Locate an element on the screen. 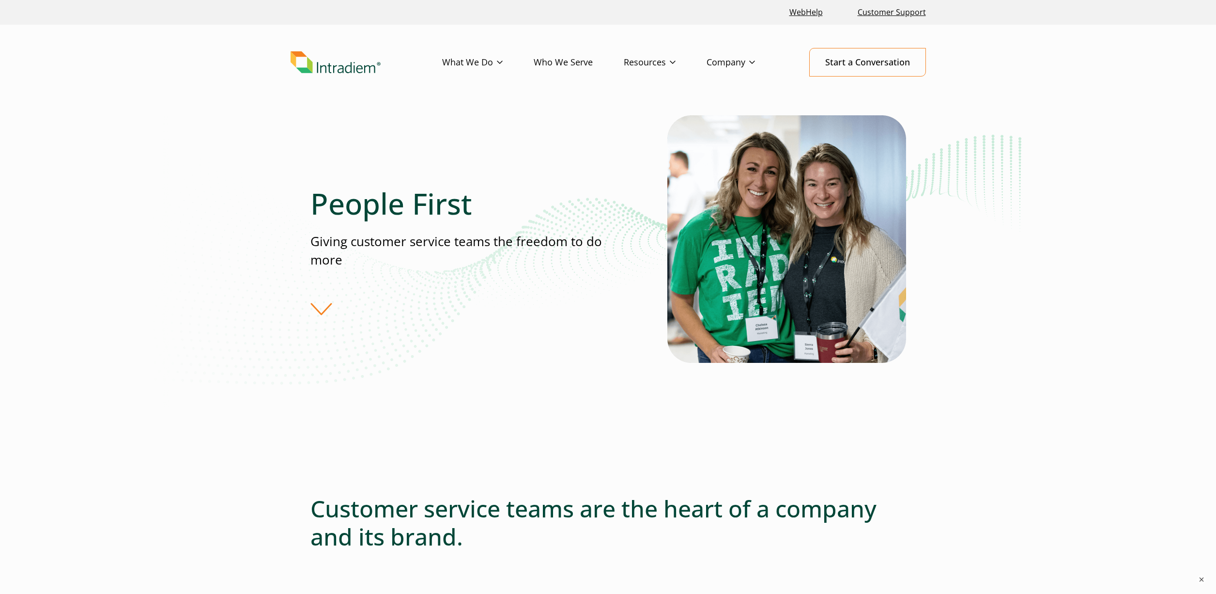 This screenshot has height=594, width=1216. a: Link opens in a new window is located at coordinates (806, 12).